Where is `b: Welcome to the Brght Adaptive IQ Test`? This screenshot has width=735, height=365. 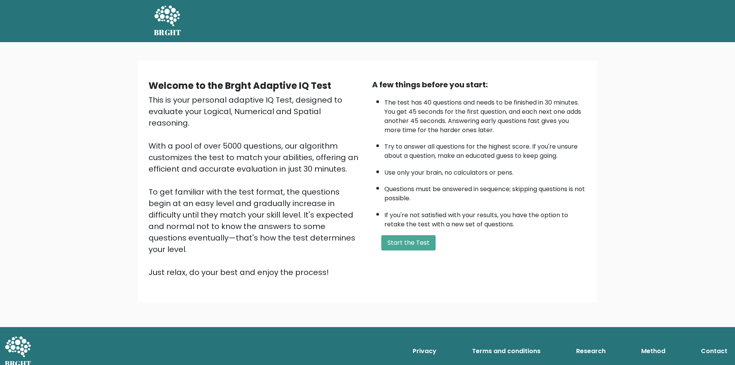 b: Welcome to the Brght Adaptive IQ Test is located at coordinates (239, 85).